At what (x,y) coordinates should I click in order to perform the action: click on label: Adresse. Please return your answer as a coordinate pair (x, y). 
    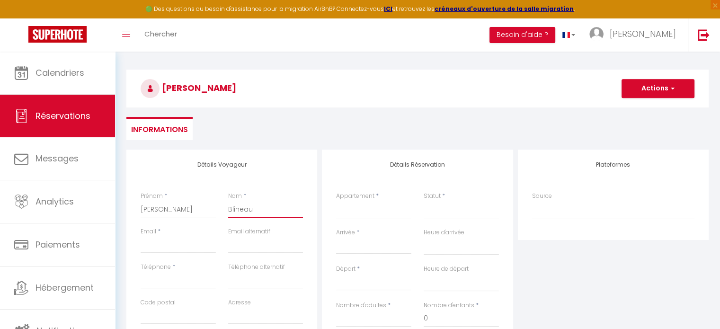
    Looking at the image, I should click on (240, 302).